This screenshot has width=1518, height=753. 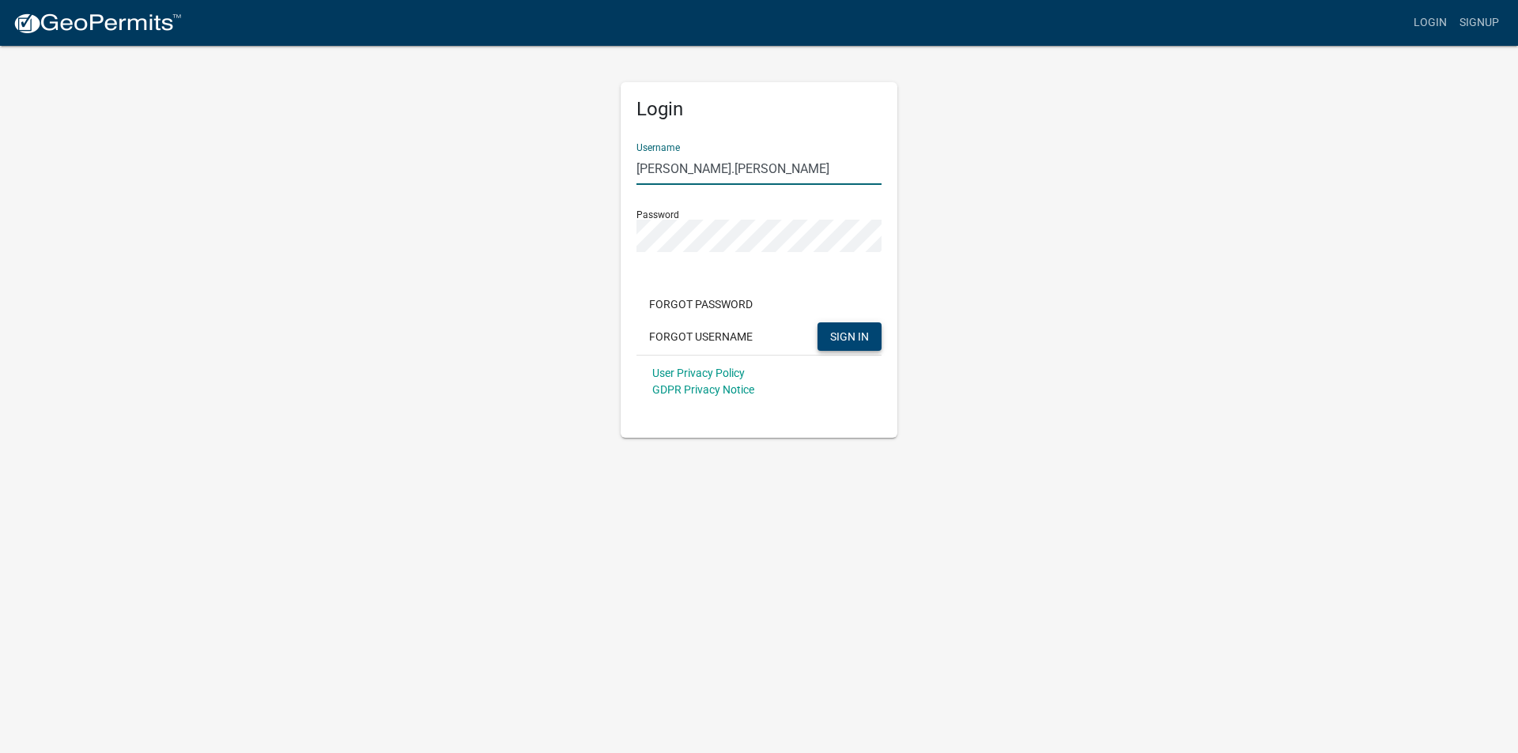 I want to click on button: SIGN IN, so click(x=849, y=337).